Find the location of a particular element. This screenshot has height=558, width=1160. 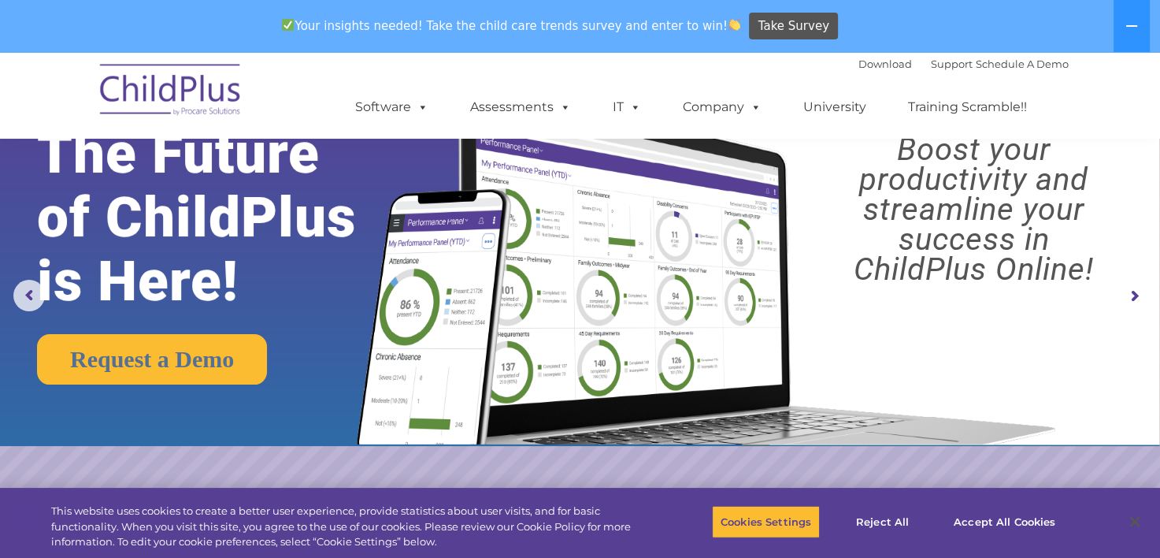

div: This website uses cookies to create a better user experience, provide statistics about user visit... is located at coordinates (344, 526).